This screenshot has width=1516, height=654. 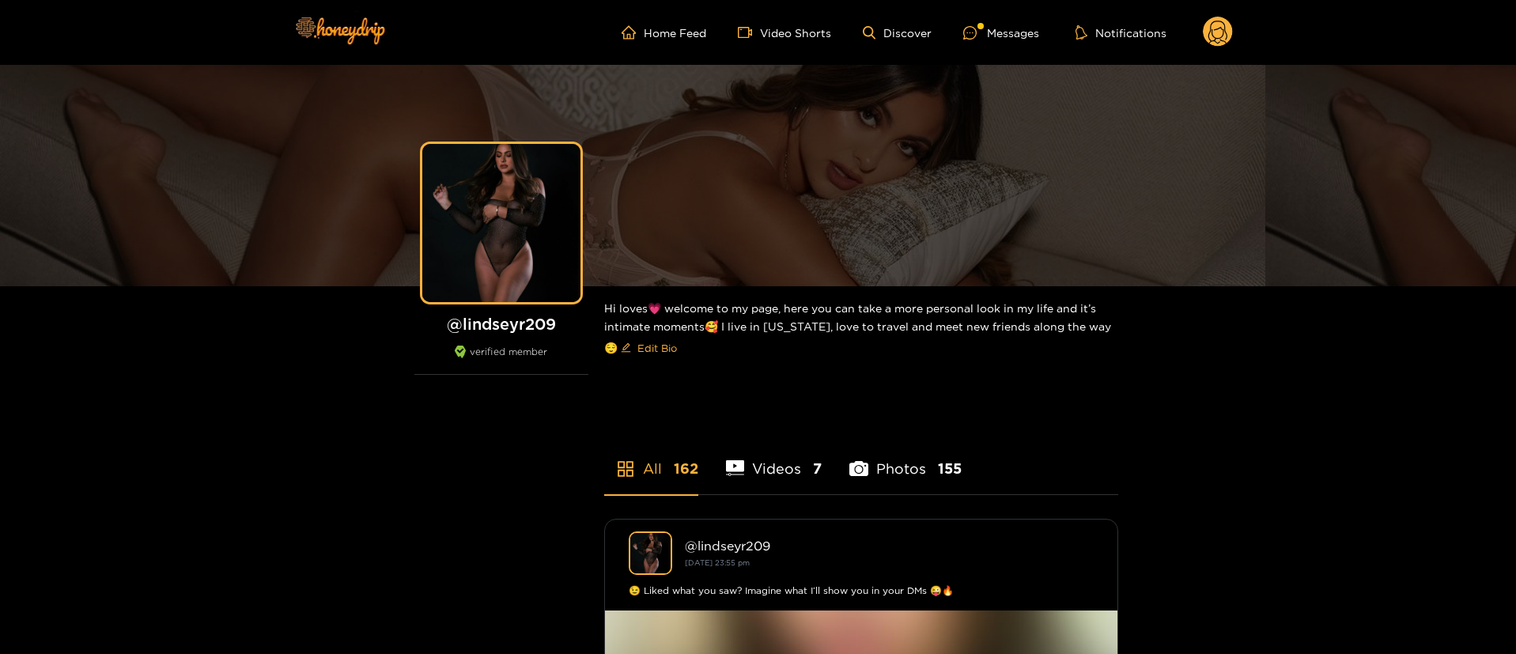 What do you see at coordinates (1001, 32) in the screenshot?
I see `div: Messages` at bounding box center [1001, 32].